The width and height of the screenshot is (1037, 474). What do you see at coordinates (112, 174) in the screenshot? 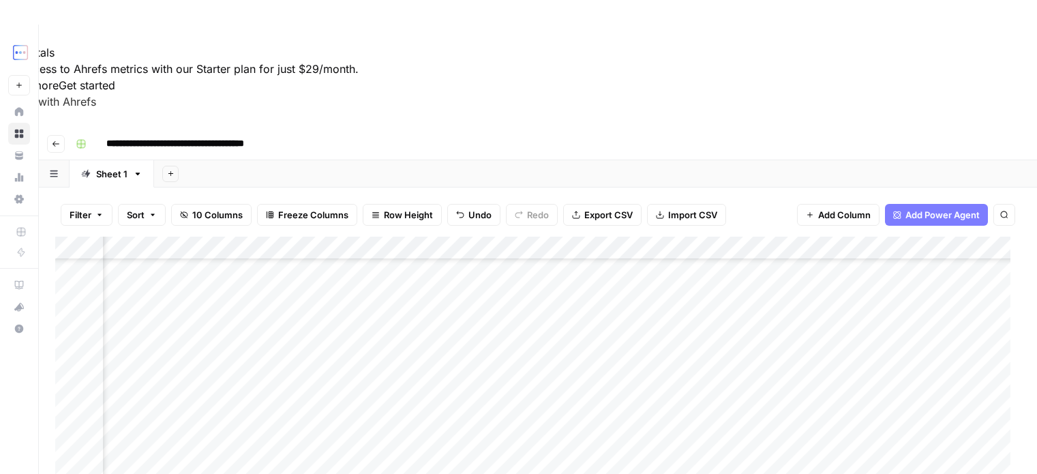
I see `a: Sheet 1` at bounding box center [112, 174].